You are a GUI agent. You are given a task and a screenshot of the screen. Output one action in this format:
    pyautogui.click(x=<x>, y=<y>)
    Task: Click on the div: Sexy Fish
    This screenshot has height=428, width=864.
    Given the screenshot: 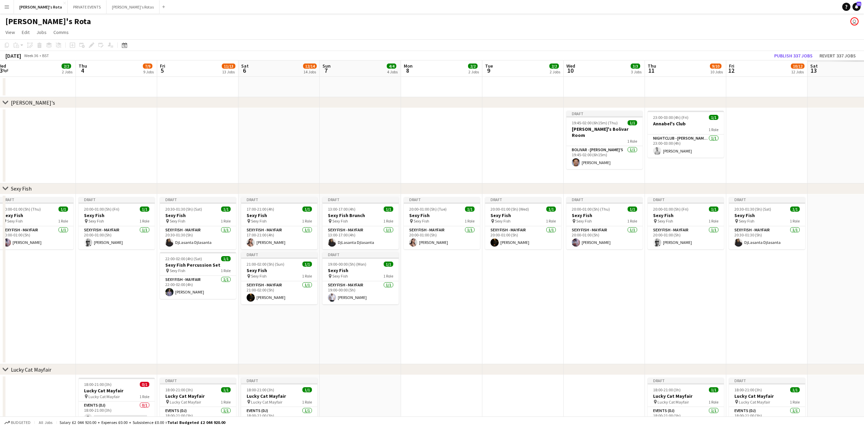 What is the action you would take?
    pyautogui.click(x=21, y=189)
    